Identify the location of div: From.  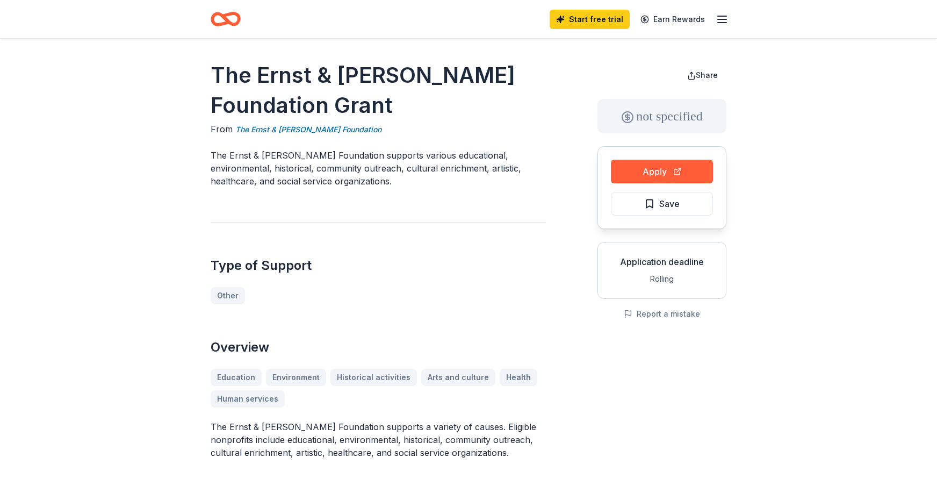
(378, 129).